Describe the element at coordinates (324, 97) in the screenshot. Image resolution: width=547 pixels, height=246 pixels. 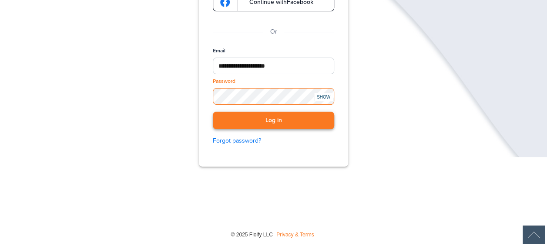
I see `div: SHOW` at that location.